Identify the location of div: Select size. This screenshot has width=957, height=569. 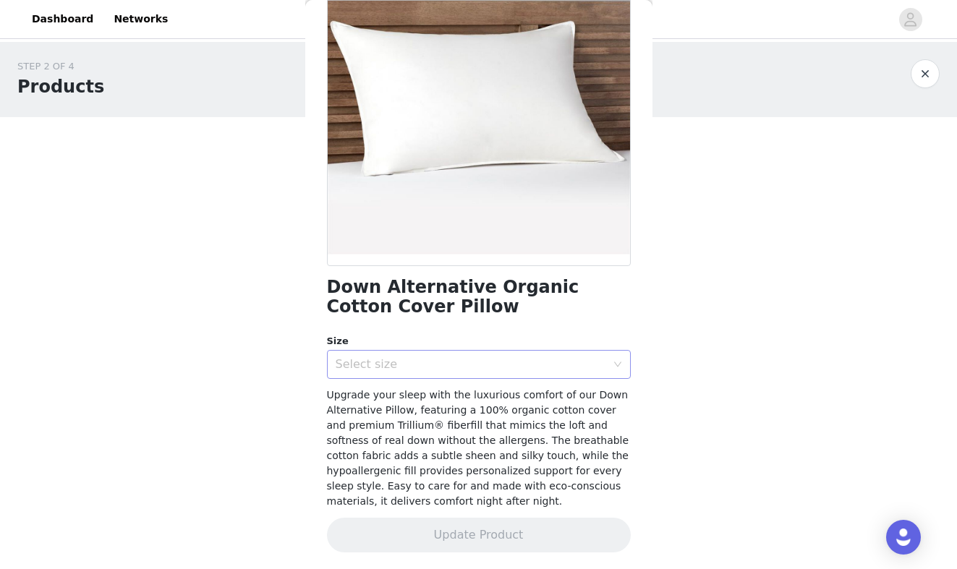
(471, 365).